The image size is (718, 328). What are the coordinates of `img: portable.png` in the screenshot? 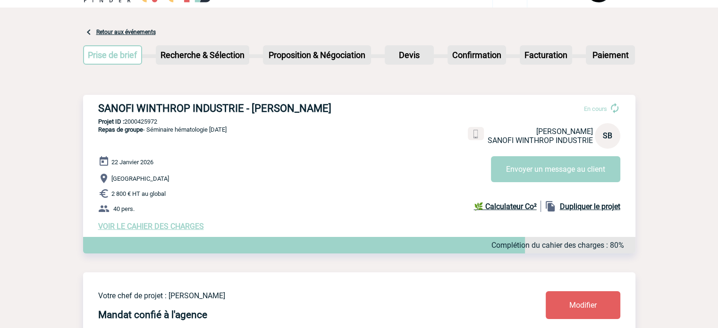 It's located at (476, 134).